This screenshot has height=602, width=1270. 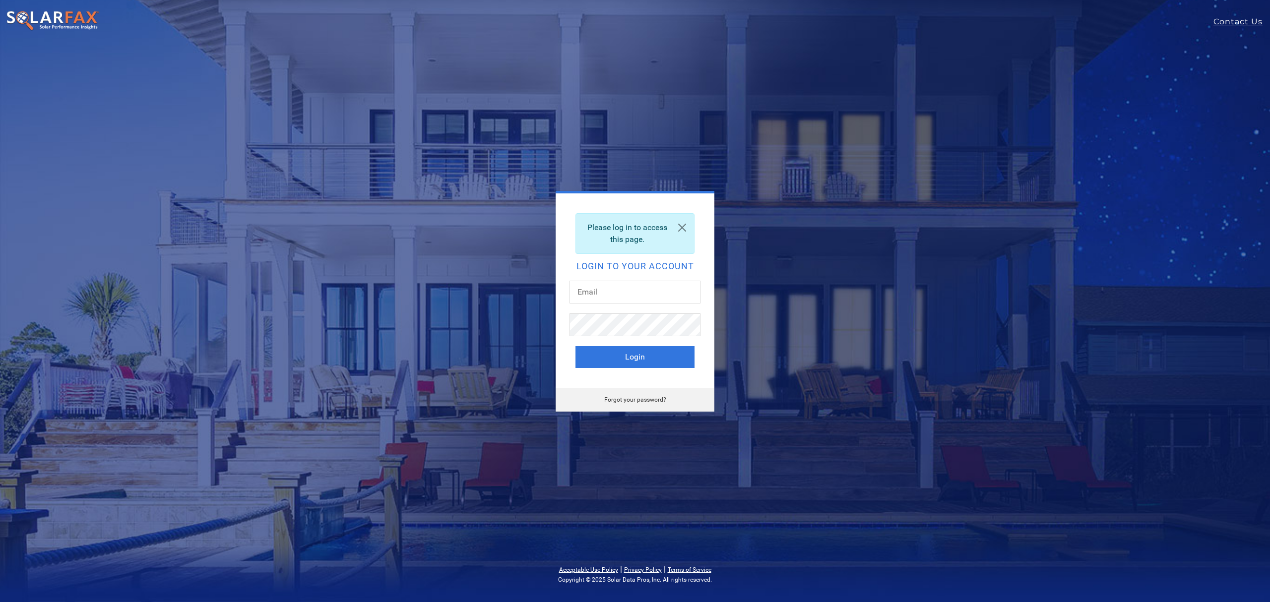 I want to click on a: Privacy Policy, so click(x=643, y=570).